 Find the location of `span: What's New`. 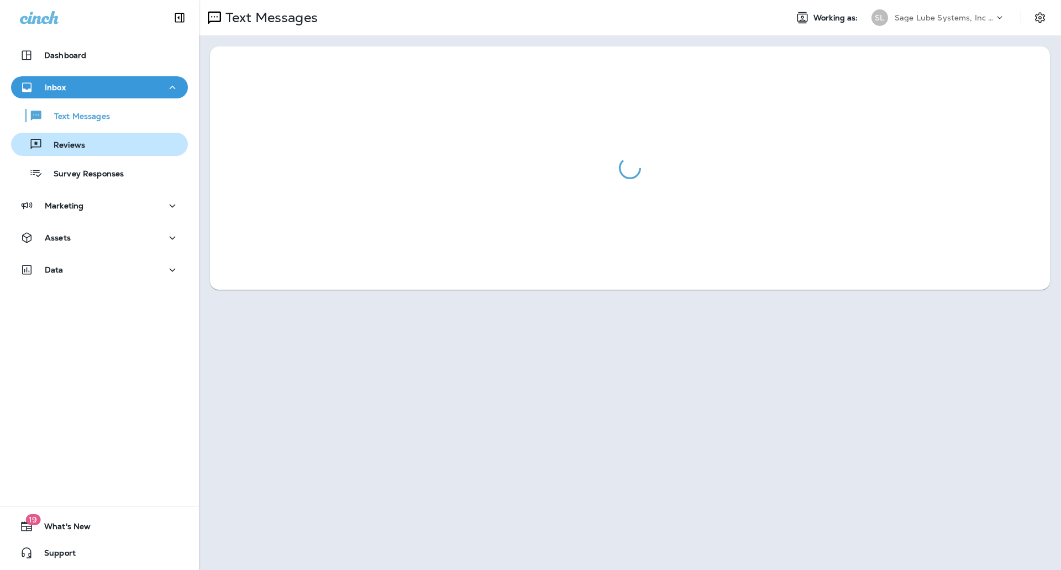

span: What's New is located at coordinates (62, 528).